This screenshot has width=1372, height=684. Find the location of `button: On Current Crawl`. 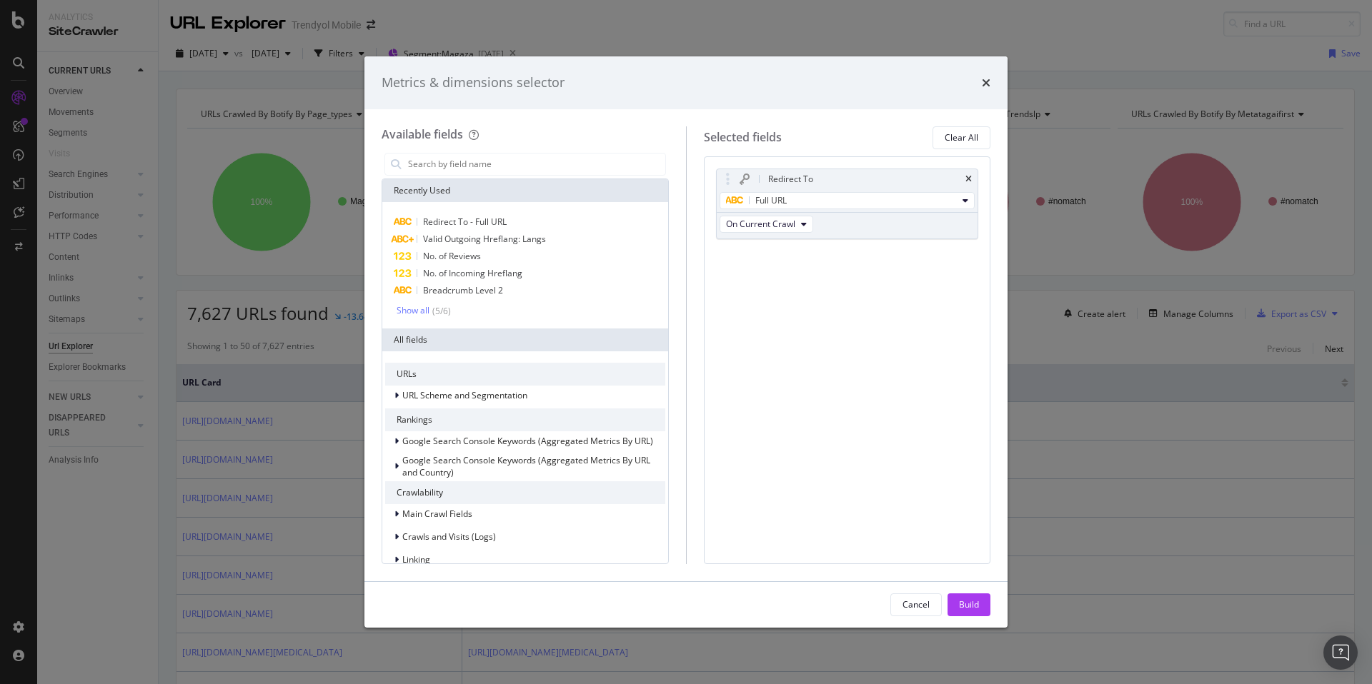

button: On Current Crawl is located at coordinates (766, 224).